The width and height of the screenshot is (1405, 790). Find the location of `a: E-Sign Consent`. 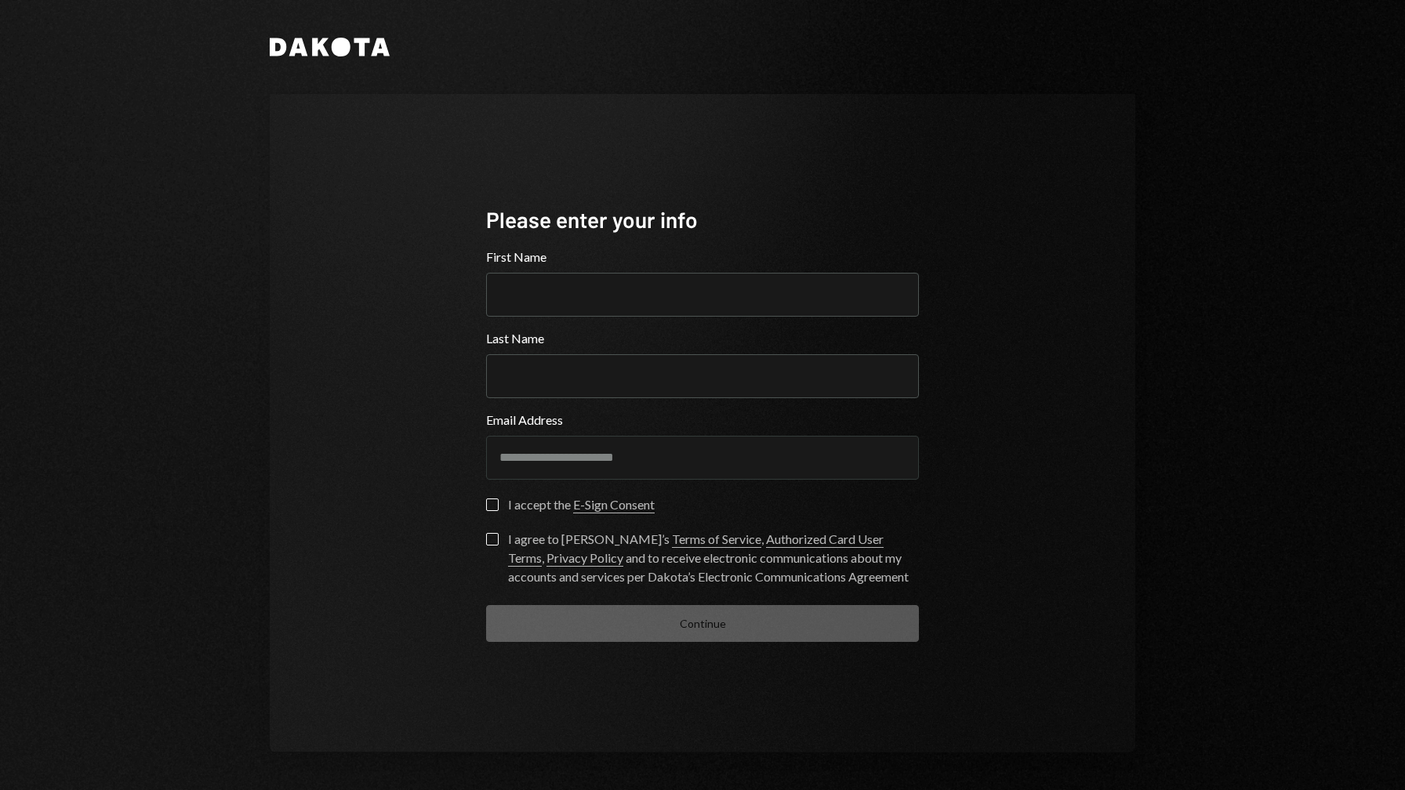

a: E-Sign Consent is located at coordinates (614, 505).